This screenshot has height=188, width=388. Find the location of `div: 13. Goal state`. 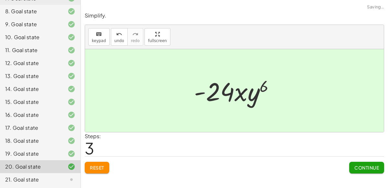

div: 13. Goal state is located at coordinates (31, 76).